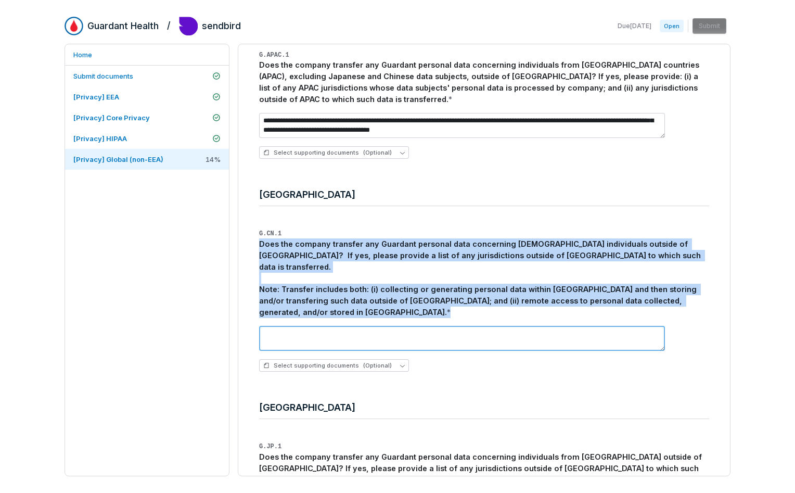 This screenshot has width=795, height=493. I want to click on span: 14 %, so click(213, 159).